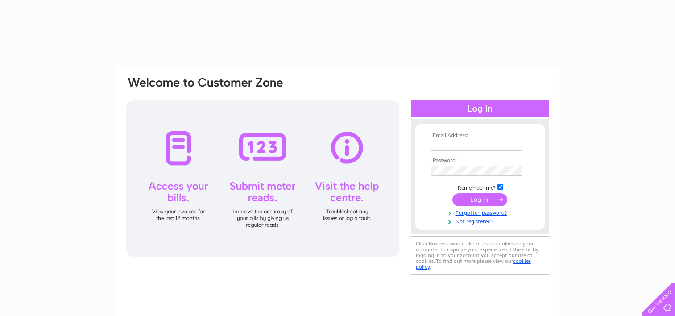 Image resolution: width=675 pixels, height=316 pixels. I want to click on a: Not registered?, so click(481, 221).